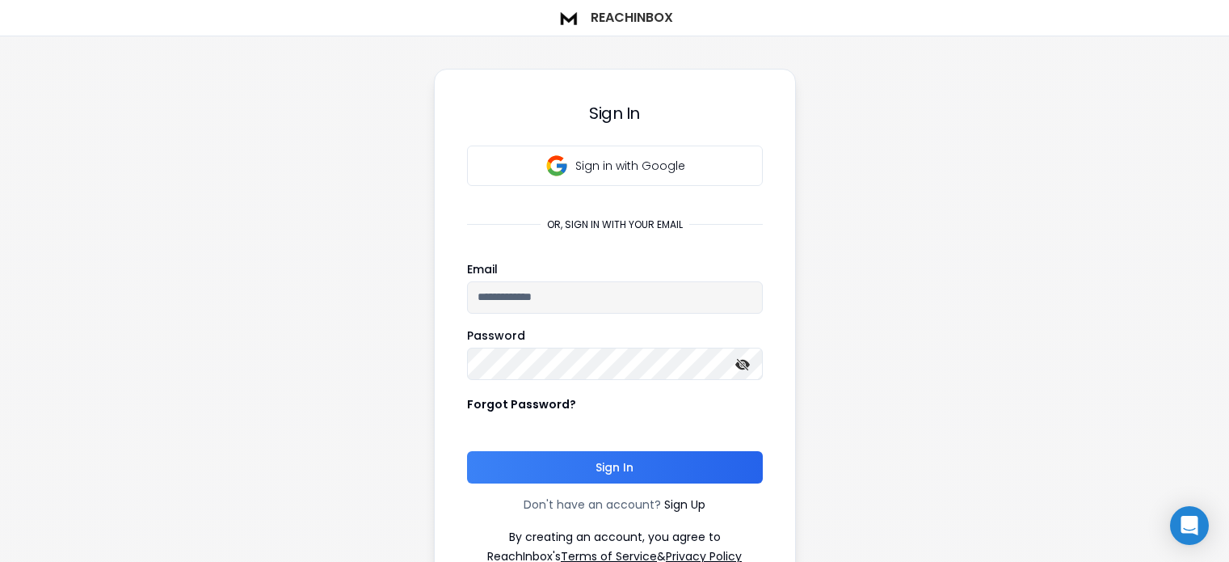  Describe the element at coordinates (521, 404) in the screenshot. I see `p: Forgot Password?` at that location.